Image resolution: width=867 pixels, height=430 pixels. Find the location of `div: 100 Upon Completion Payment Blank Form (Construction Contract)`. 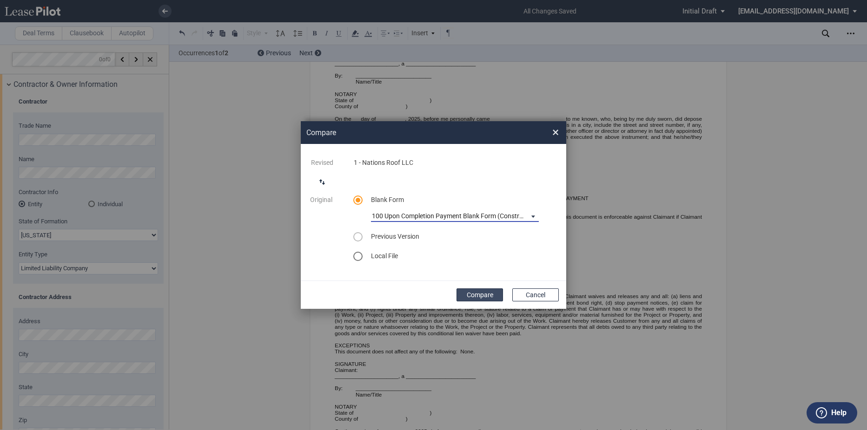

div: 100 Upon Completion Payment Blank Form (Construction Contract) is located at coordinates (469, 216).